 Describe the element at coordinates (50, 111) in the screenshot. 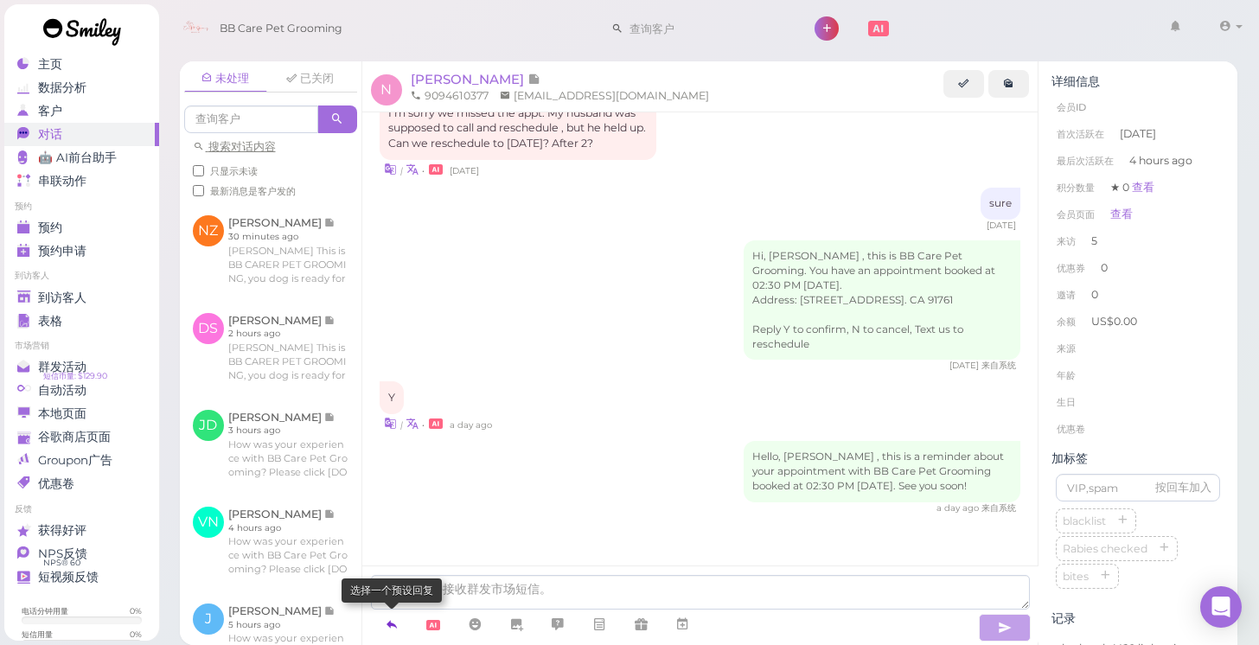

I see `span: 客户` at that location.